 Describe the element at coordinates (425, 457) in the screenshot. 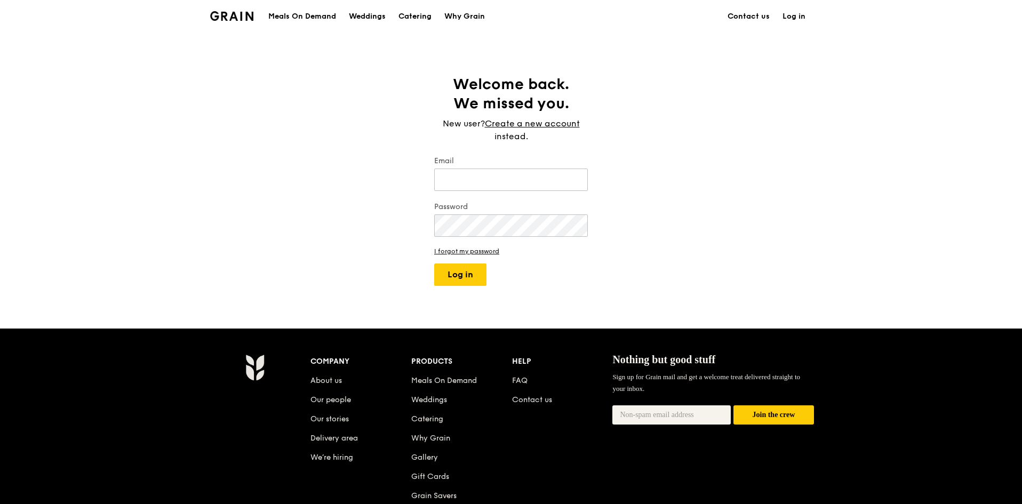

I see `a: Gallery` at that location.